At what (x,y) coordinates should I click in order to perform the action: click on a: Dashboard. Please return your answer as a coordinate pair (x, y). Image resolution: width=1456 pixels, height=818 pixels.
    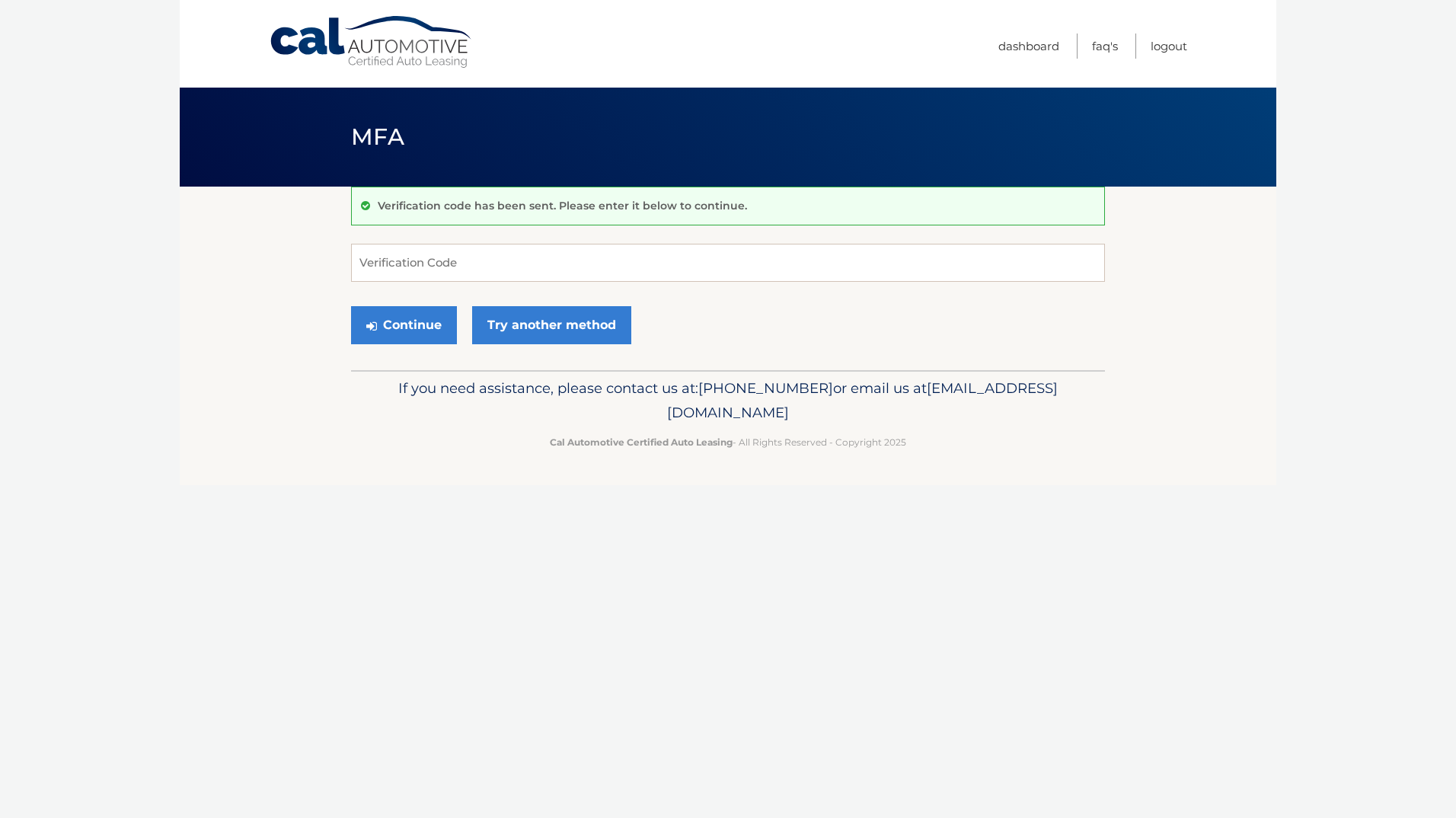
    Looking at the image, I should click on (1029, 46).